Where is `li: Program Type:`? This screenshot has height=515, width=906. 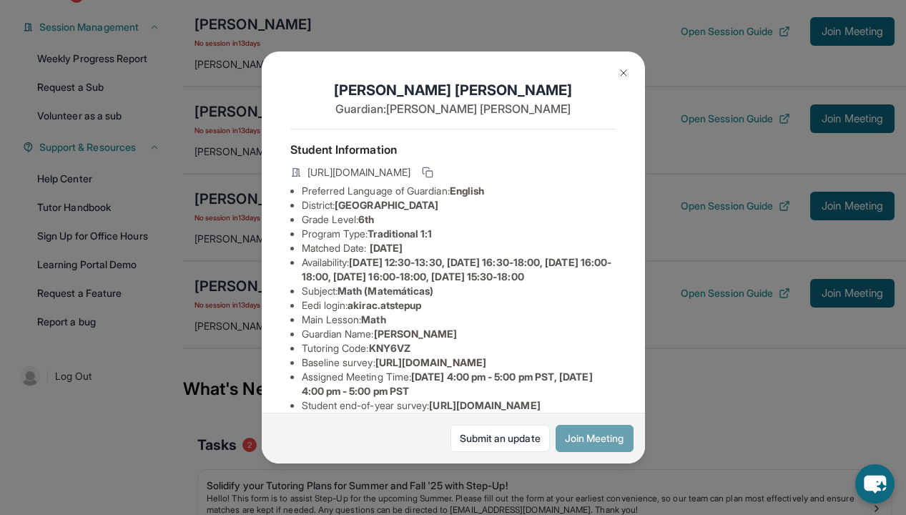 li: Program Type: is located at coordinates (459, 234).